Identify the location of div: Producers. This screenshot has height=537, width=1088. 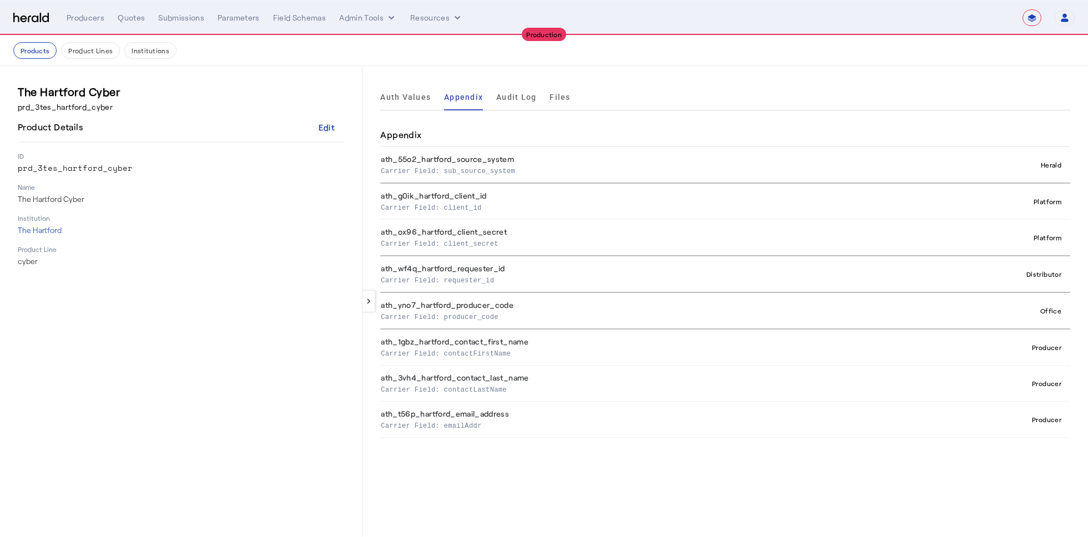
(86, 18).